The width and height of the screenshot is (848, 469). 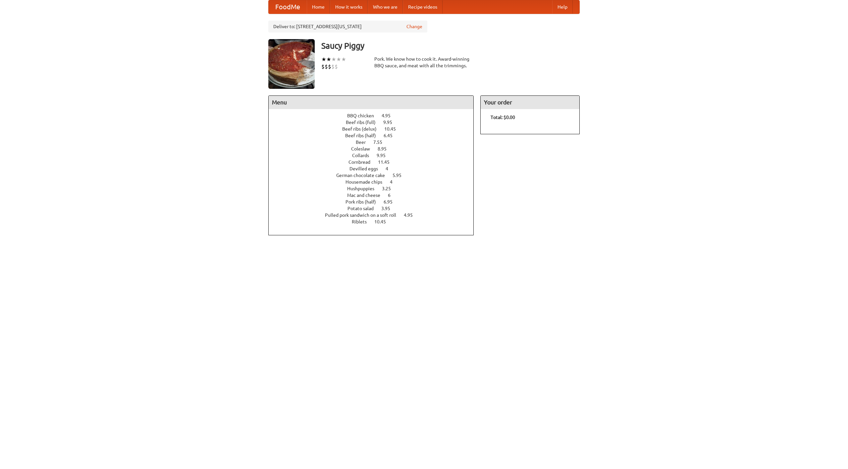 I want to click on a: Mac and cheese 6, so click(x=375, y=195).